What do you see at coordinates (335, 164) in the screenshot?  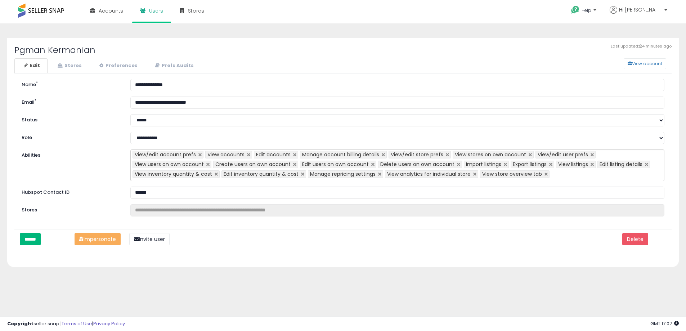 I see `span: Edit users on own account` at bounding box center [335, 164].